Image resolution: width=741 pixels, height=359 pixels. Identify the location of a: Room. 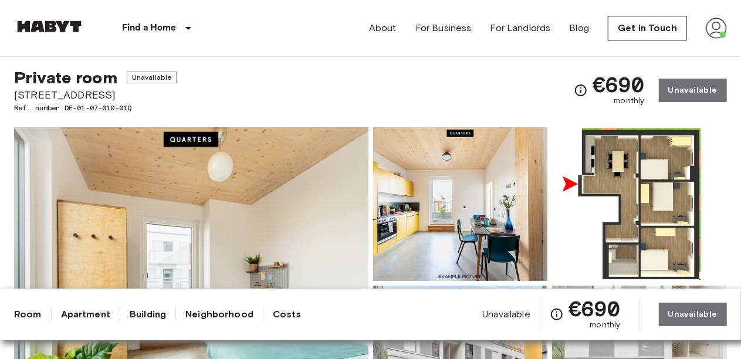
(28, 315).